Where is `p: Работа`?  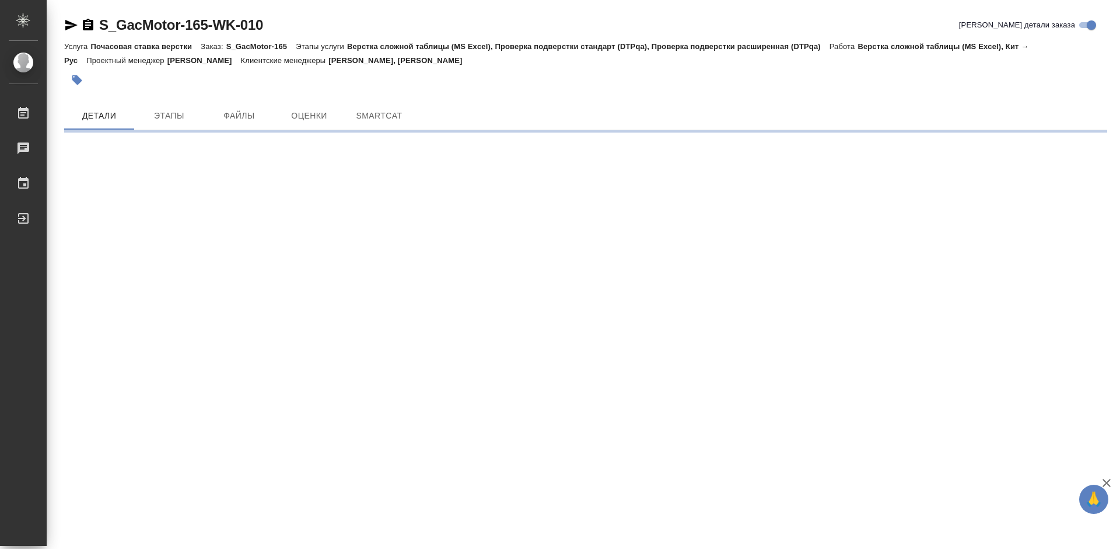 p: Работа is located at coordinates (844, 46).